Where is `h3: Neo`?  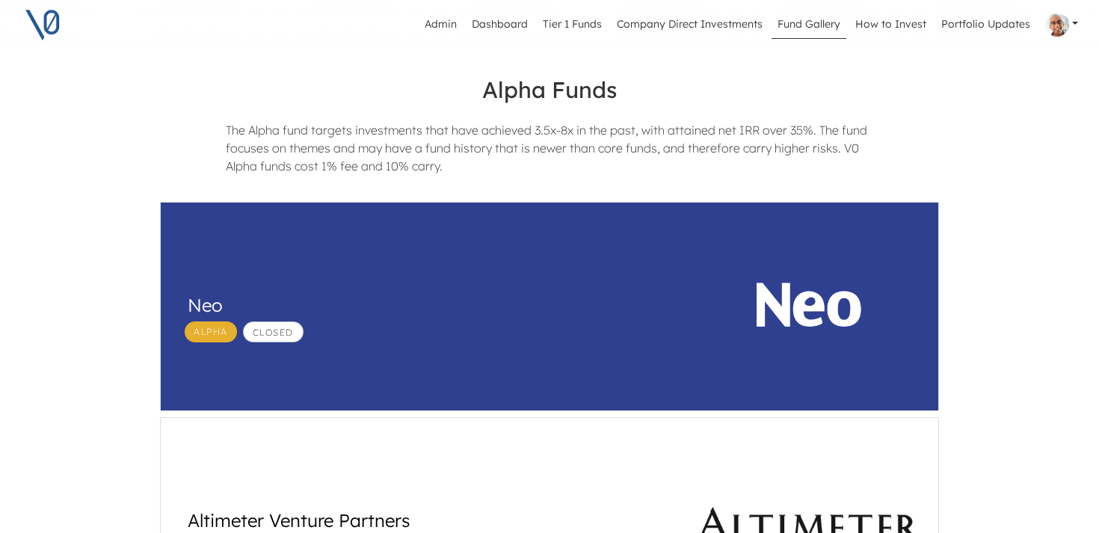 h3: Neo is located at coordinates (427, 305).